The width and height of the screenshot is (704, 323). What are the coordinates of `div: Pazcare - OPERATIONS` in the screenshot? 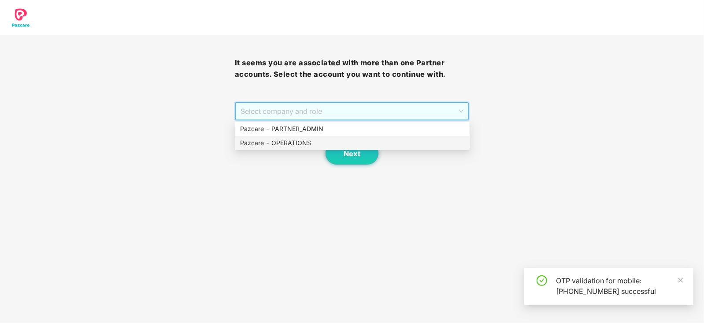 It's located at (352, 143).